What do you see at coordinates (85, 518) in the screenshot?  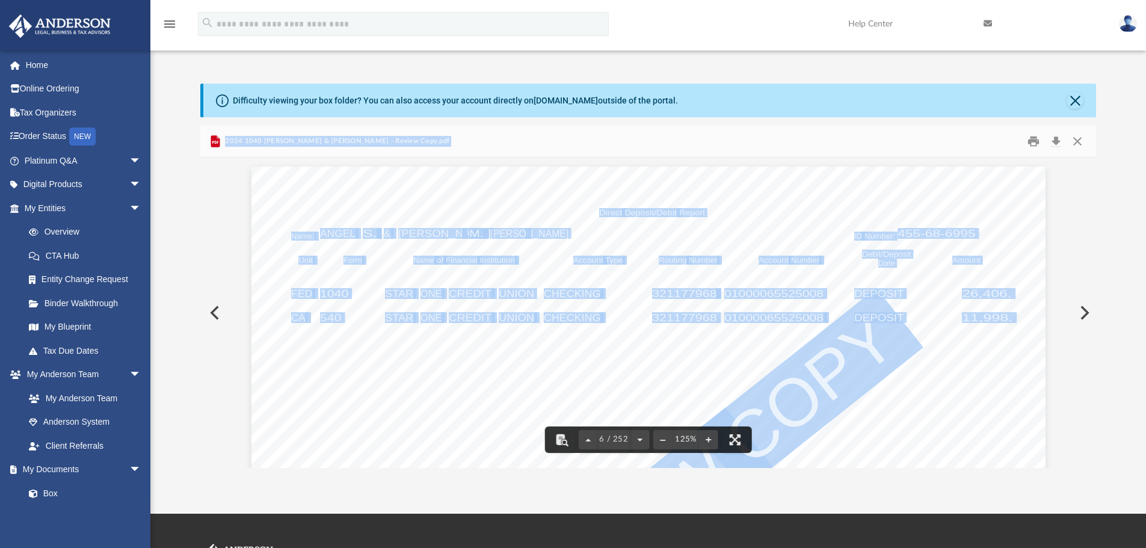 I see `a: Meeting Minutes` at bounding box center [85, 518].